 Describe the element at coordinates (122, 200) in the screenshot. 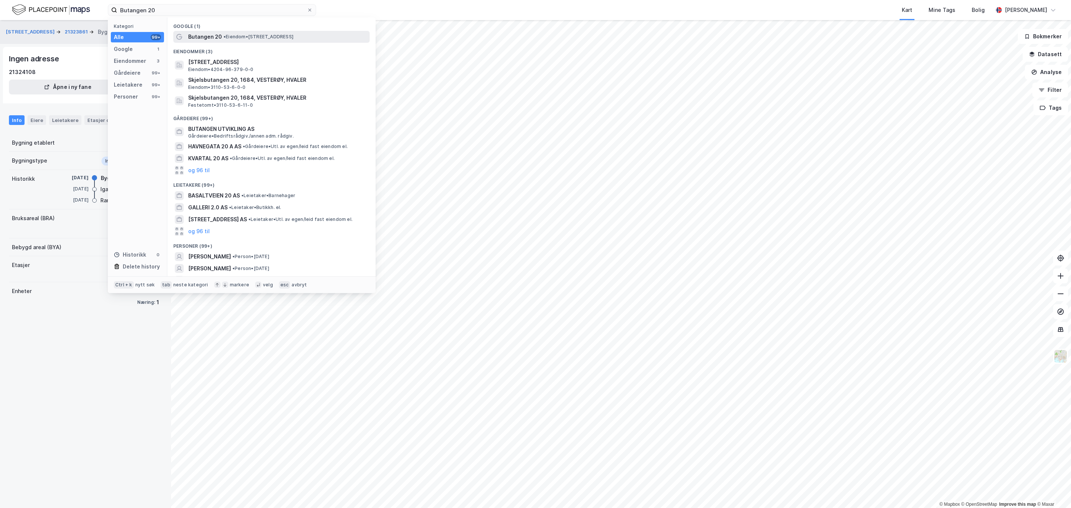

I see `div: Rammetillatelse` at that location.